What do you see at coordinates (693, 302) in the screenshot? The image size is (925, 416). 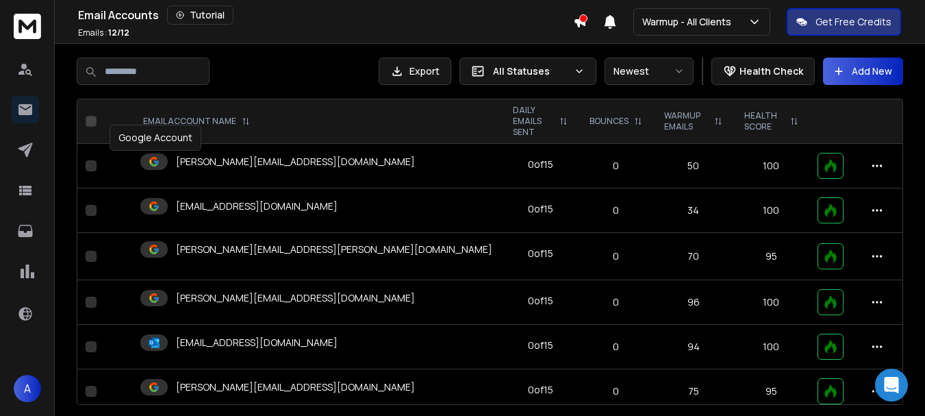 I see `td: 96` at bounding box center [693, 302].